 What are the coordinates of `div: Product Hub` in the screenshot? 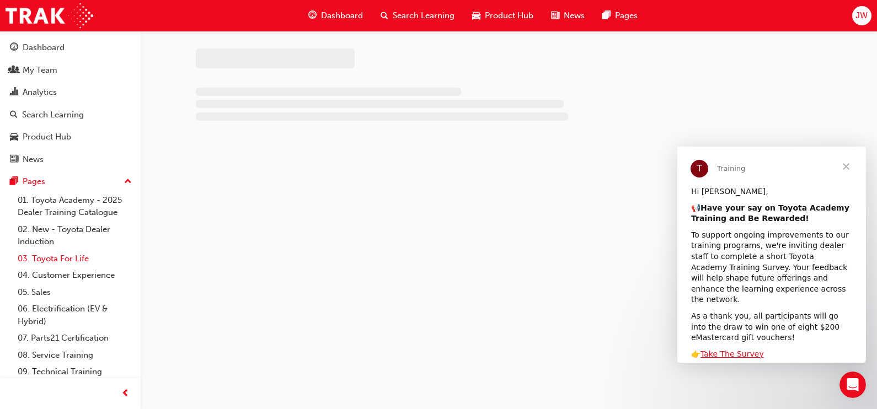 It's located at (47, 137).